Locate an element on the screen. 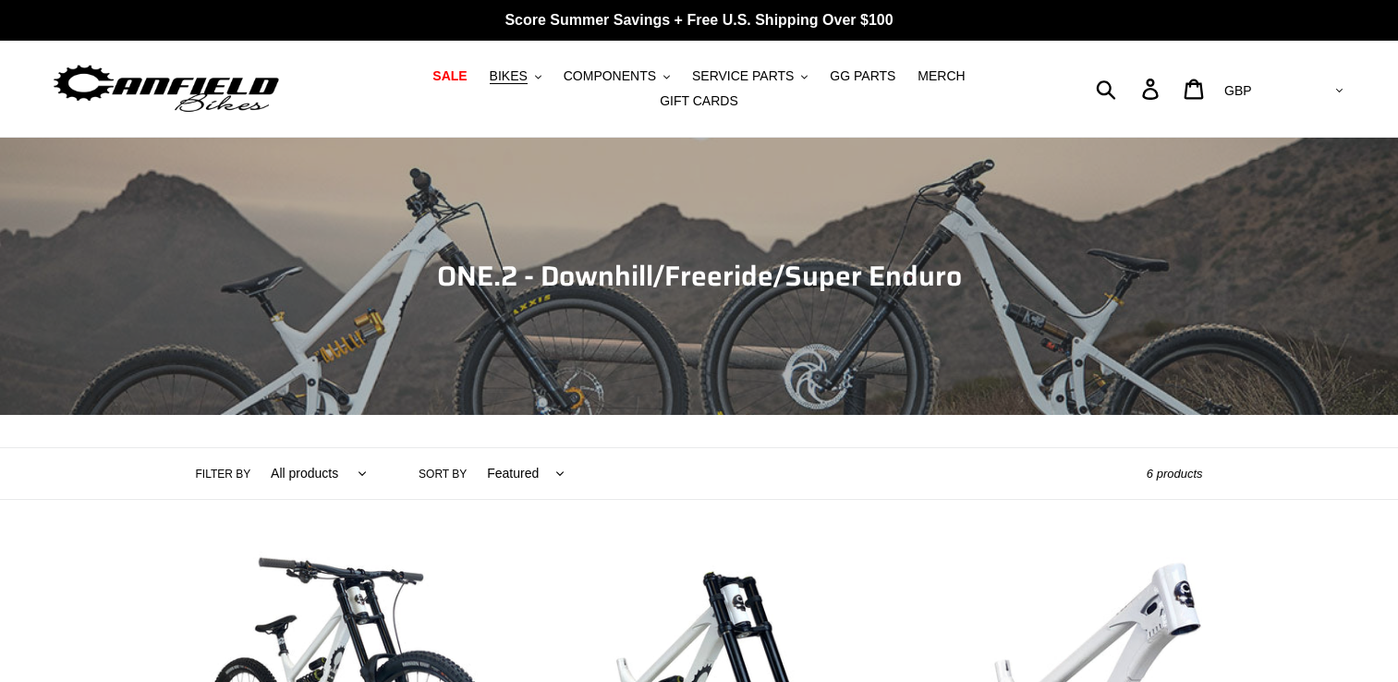  span: 6 products is located at coordinates (1175, 473).